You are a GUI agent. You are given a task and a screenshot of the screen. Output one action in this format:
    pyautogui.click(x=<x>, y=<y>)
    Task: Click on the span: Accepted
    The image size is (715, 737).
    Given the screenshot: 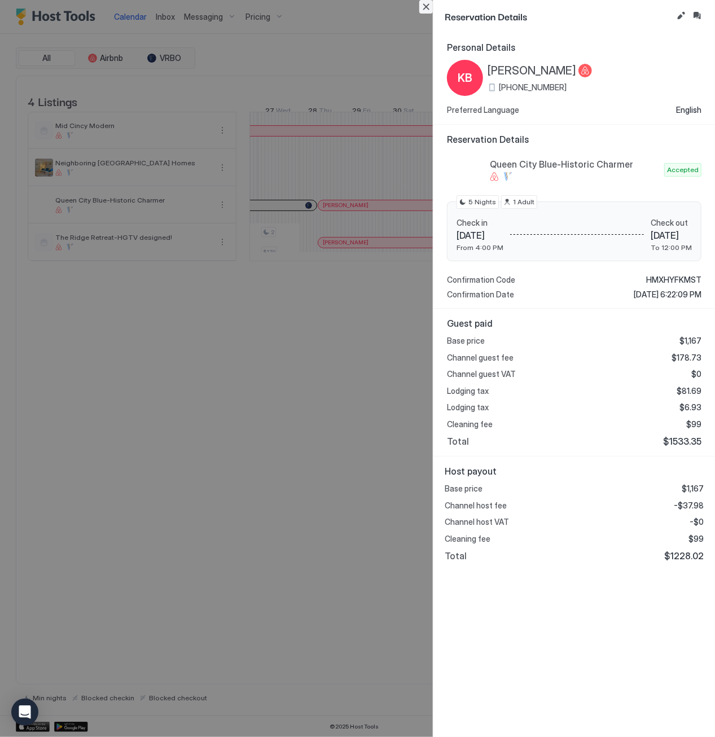 What is the action you would take?
    pyautogui.click(x=683, y=170)
    